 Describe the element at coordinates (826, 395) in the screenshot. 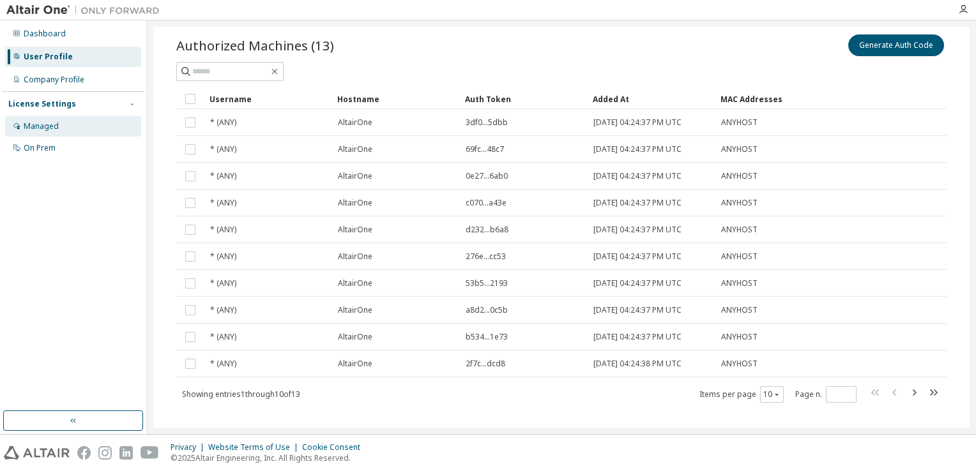

I see `span: Page n.` at that location.